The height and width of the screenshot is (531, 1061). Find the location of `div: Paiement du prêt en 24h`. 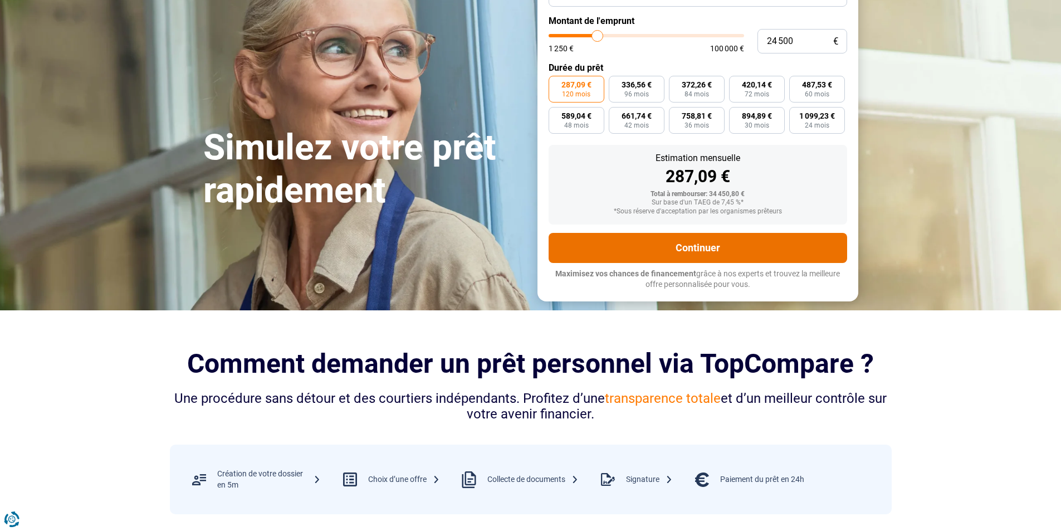

div: Paiement du prêt en 24h is located at coordinates (762, 479).